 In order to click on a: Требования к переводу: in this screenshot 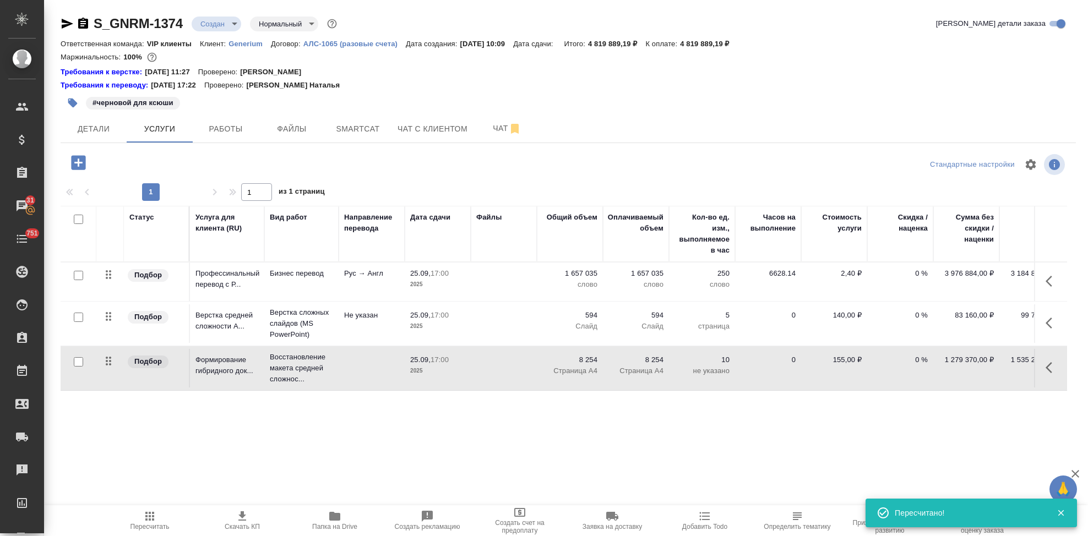, I will do `click(106, 85)`.